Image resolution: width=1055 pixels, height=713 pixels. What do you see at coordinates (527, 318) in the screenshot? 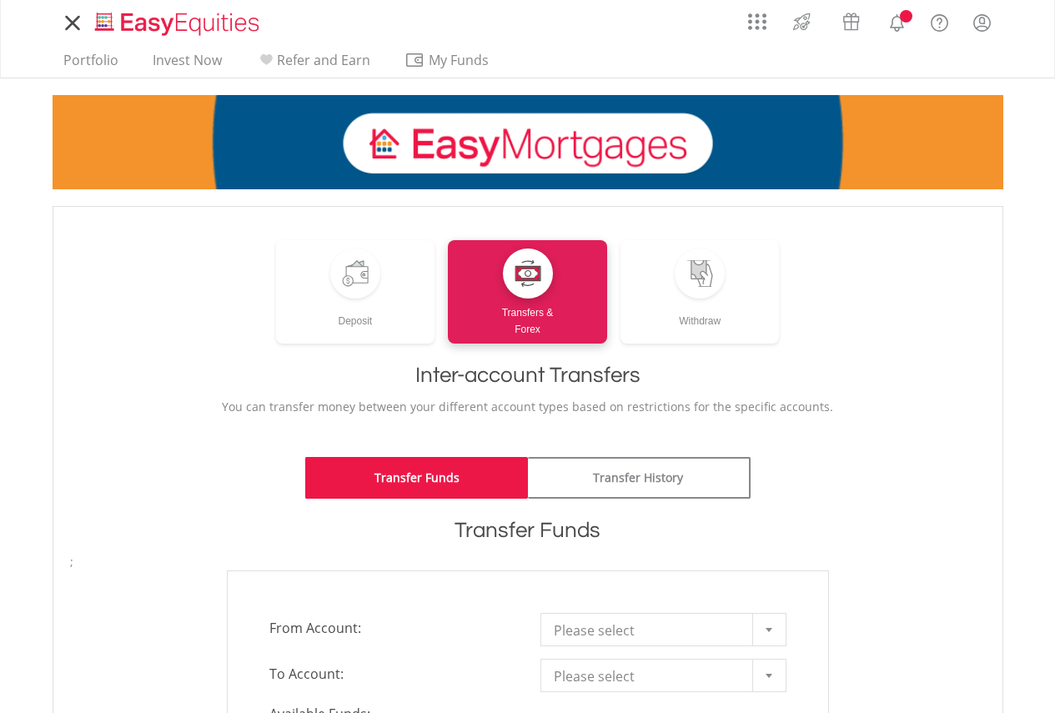
I see `div: Transfers & Forex` at bounding box center [527, 318].